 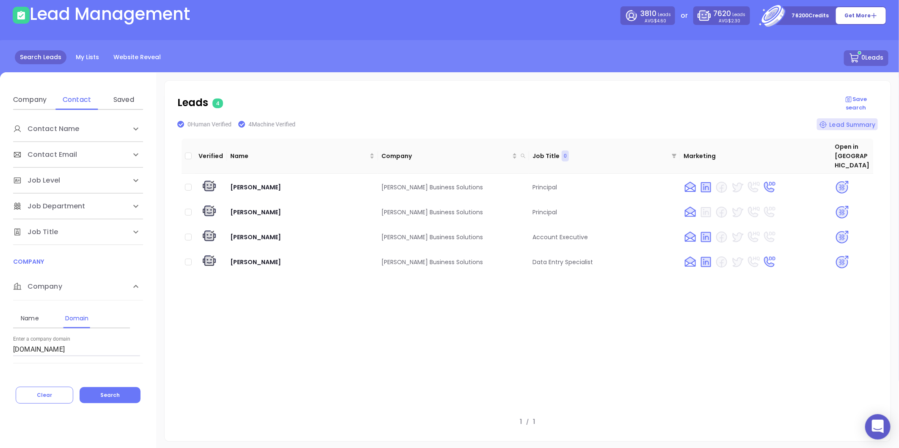 What do you see at coordinates (706, 212) in the screenshot?
I see `img: linkedin no` at bounding box center [706, 212].